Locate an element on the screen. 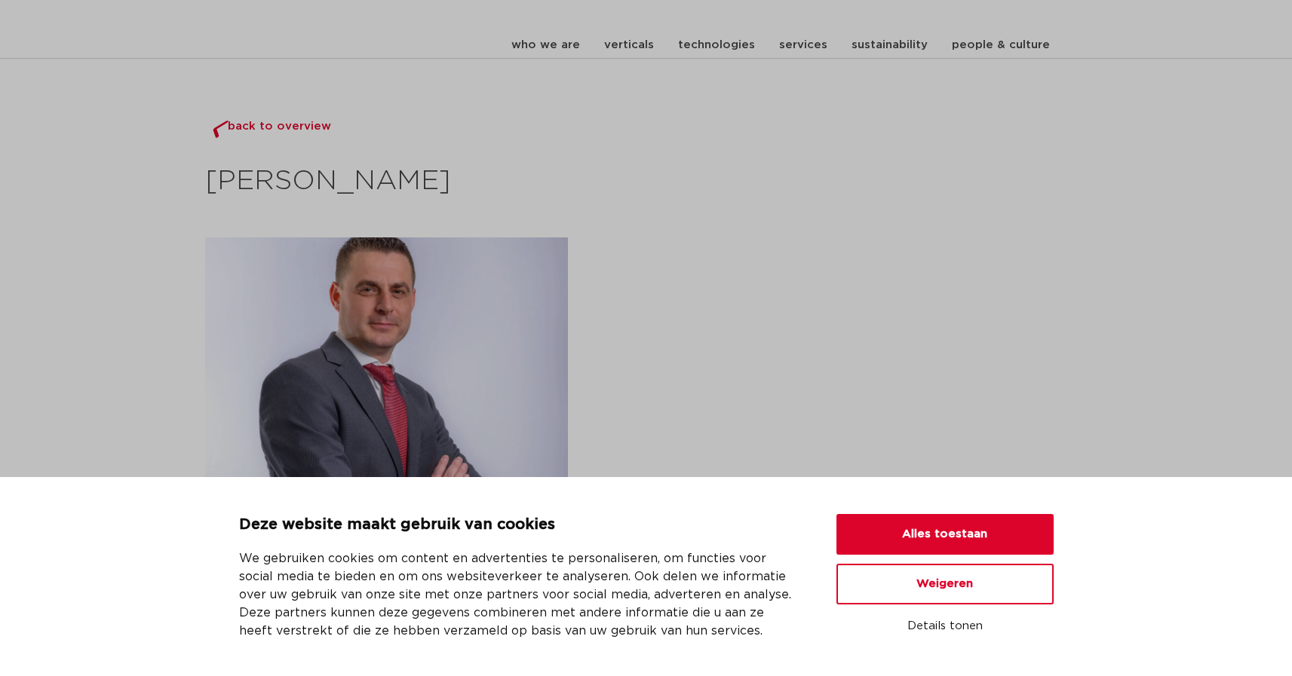  a: back to overview is located at coordinates (271, 130).